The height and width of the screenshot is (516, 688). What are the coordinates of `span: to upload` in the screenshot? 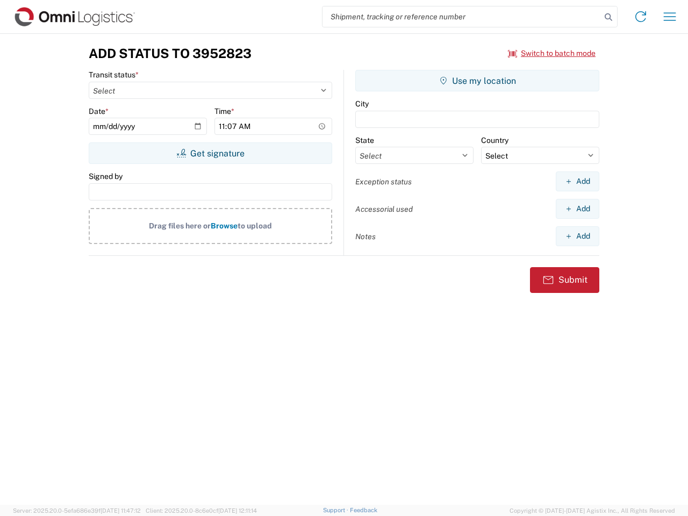 It's located at (255, 226).